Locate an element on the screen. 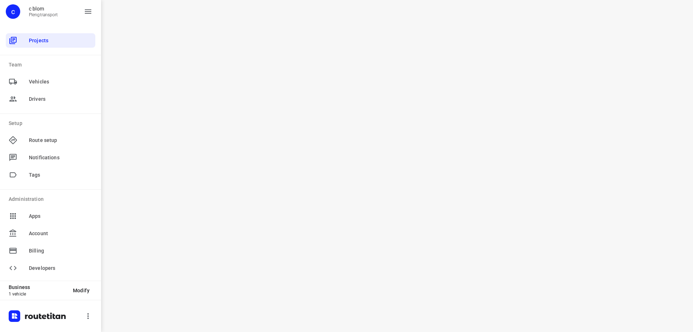 The height and width of the screenshot is (332, 693). div: Notifications is located at coordinates (51, 157).